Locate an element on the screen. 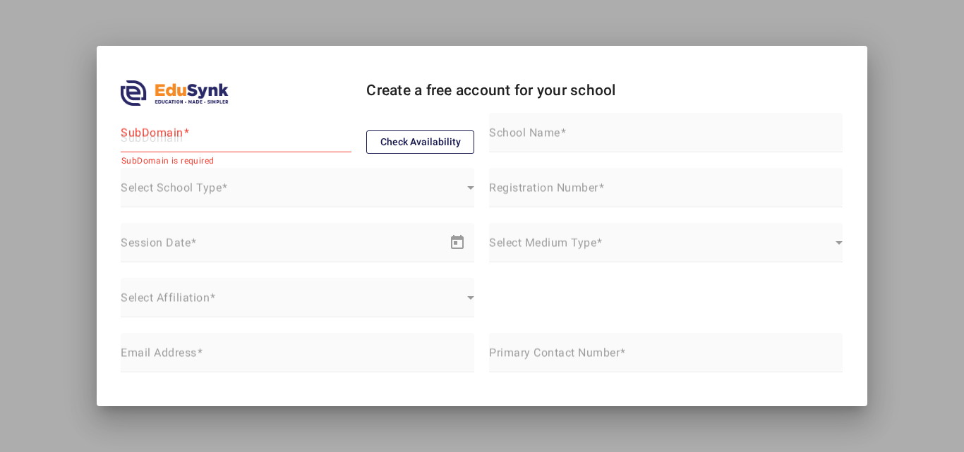 The width and height of the screenshot is (964, 452). input: School Name is located at coordinates (665, 138).